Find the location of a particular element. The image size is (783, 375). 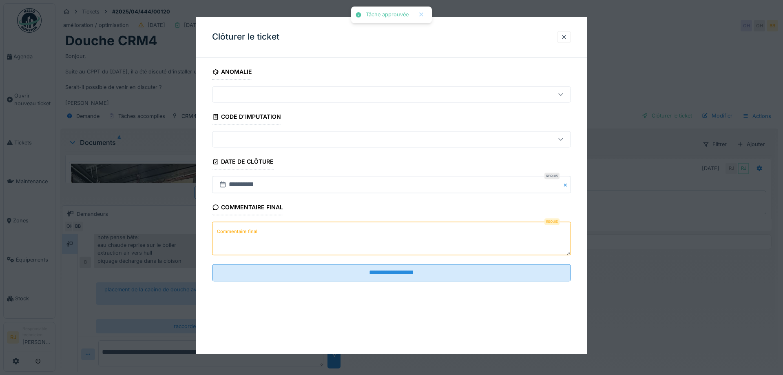

div: Tâche approuvée is located at coordinates (387, 15).